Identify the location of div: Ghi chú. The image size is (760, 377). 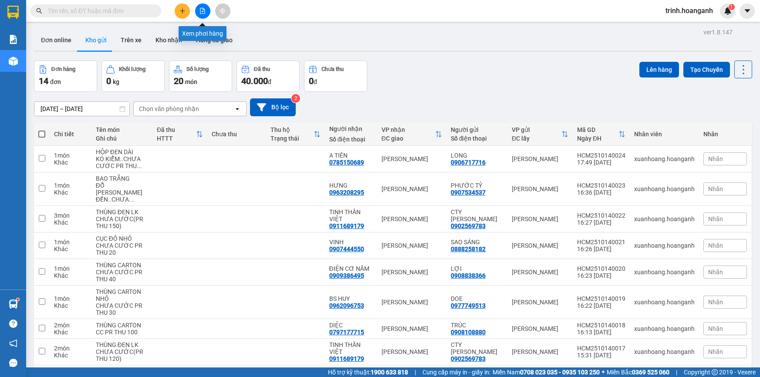
(122, 139).